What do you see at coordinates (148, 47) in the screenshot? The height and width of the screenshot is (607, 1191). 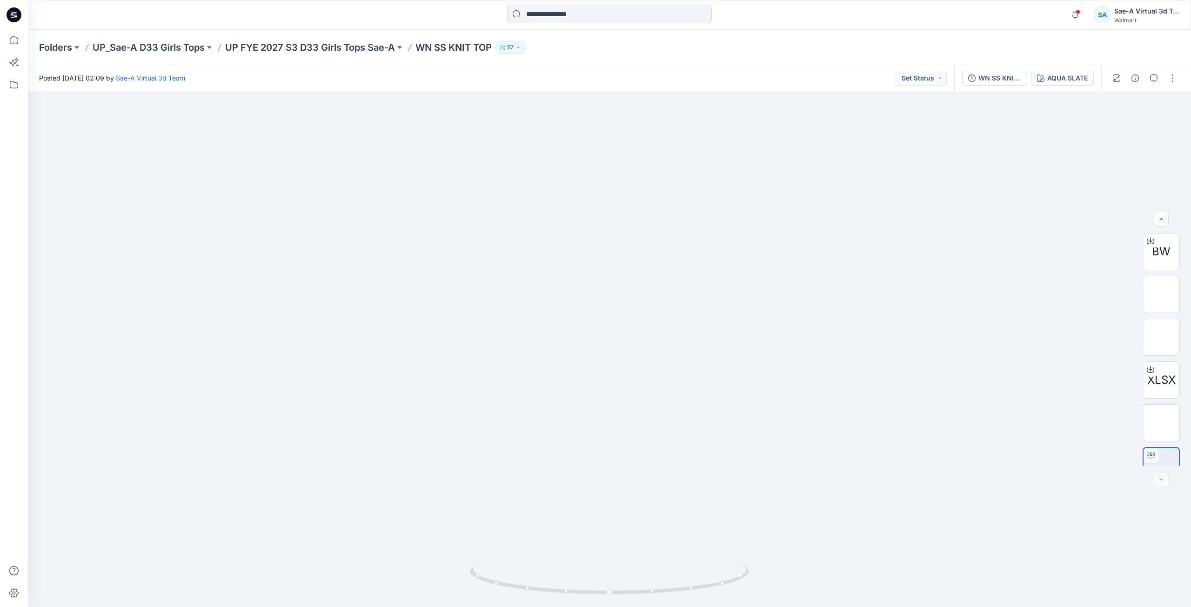 I see `p: UP_Sae-A D33 Girls Tops` at bounding box center [148, 47].